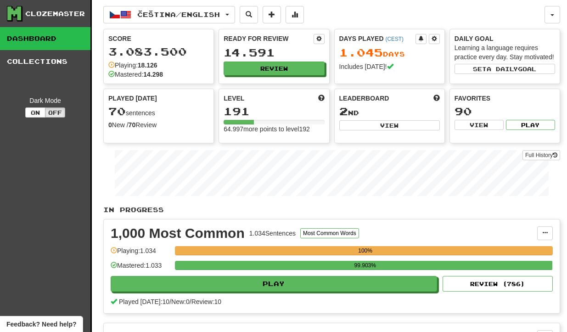 The height and width of the screenshot is (332, 567). Describe the element at coordinates (206, 301) in the screenshot. I see `span: Review: 10` at that location.